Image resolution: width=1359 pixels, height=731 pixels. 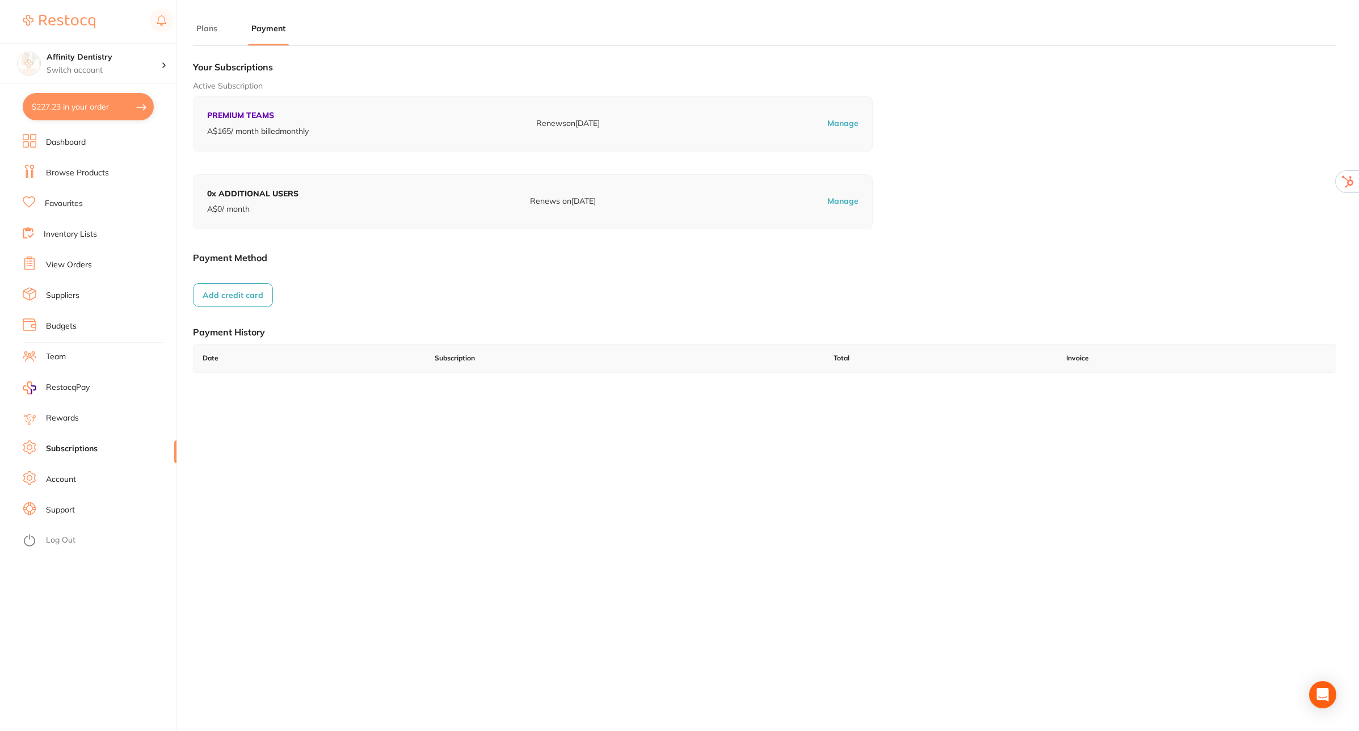 What do you see at coordinates (66, 142) in the screenshot?
I see `a: Dashboard` at bounding box center [66, 142].